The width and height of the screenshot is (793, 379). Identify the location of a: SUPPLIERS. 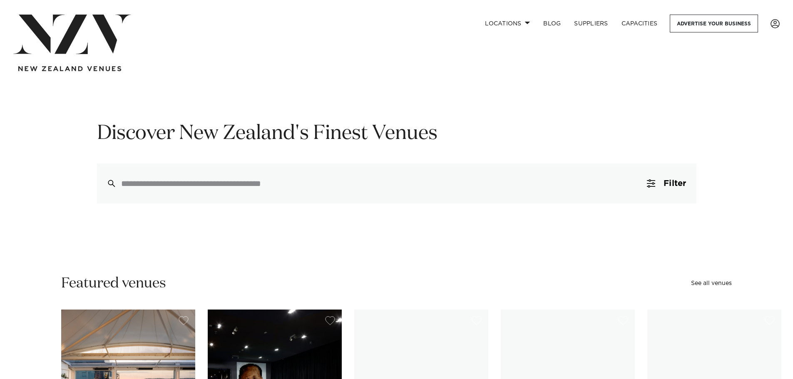
(590, 23).